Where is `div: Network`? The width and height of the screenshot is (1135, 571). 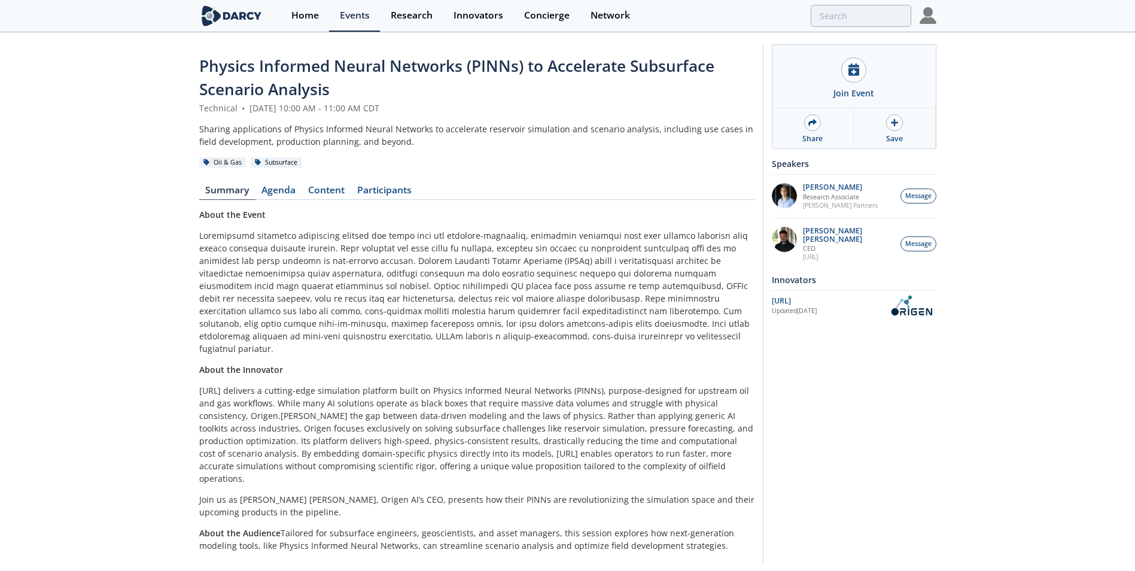
div: Network is located at coordinates (610, 16).